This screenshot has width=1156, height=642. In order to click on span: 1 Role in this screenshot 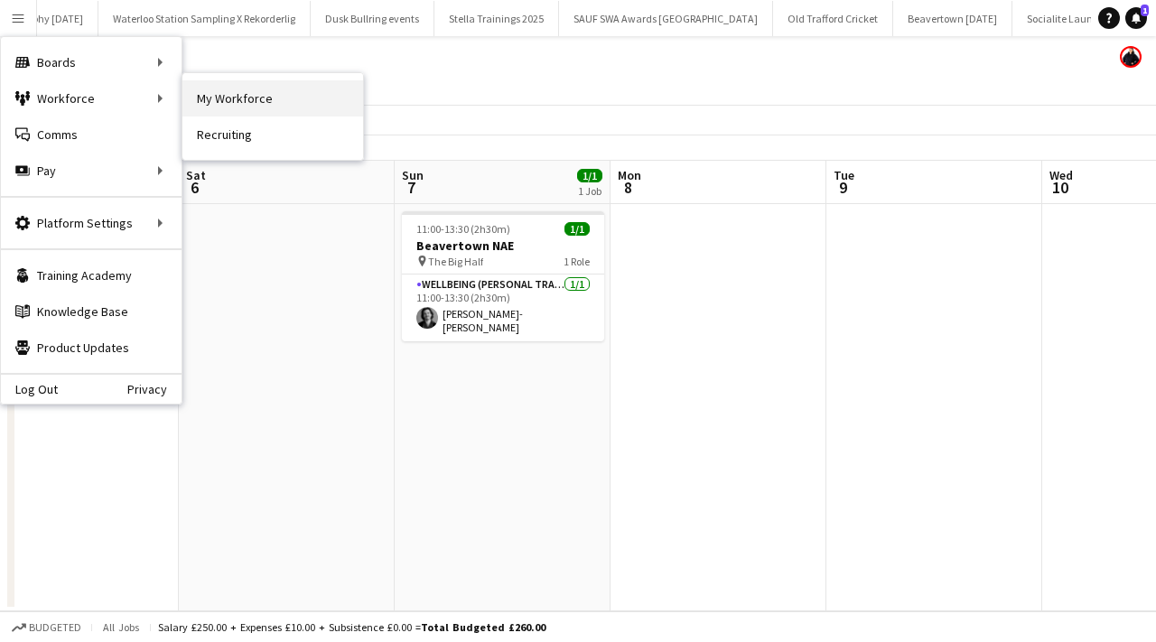, I will do `click(576, 261)`.